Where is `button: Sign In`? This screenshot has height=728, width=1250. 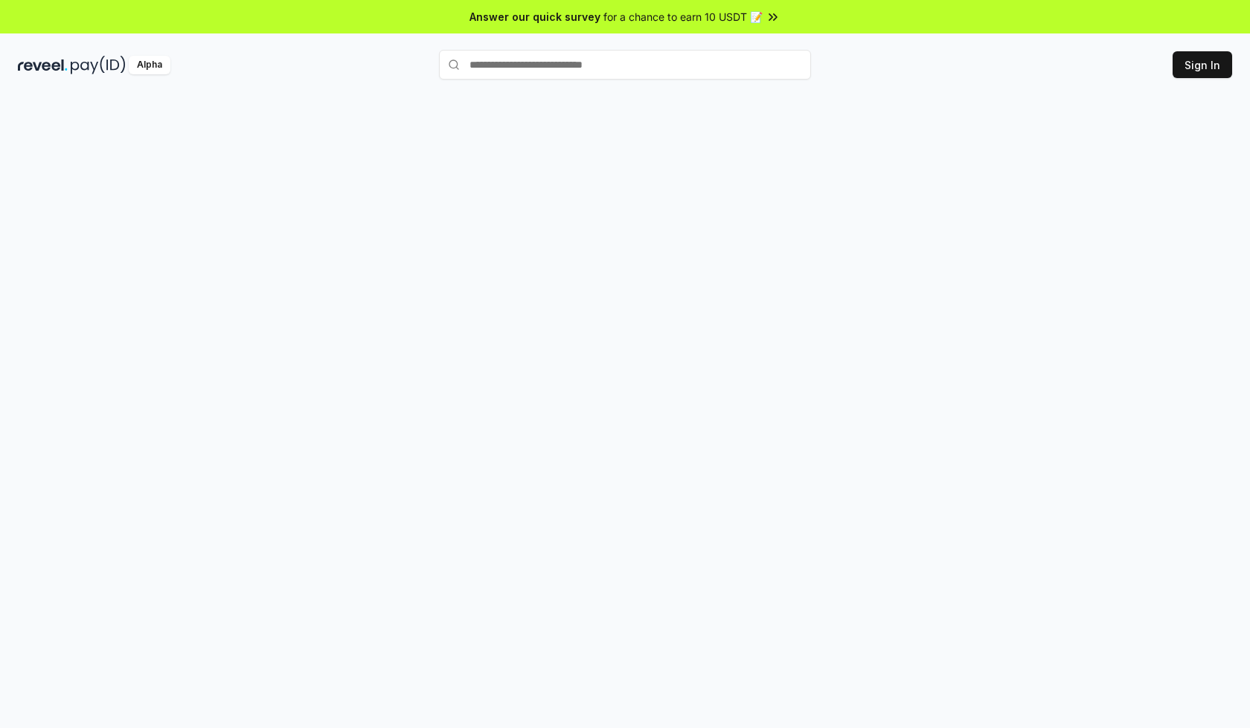 button: Sign In is located at coordinates (1202, 65).